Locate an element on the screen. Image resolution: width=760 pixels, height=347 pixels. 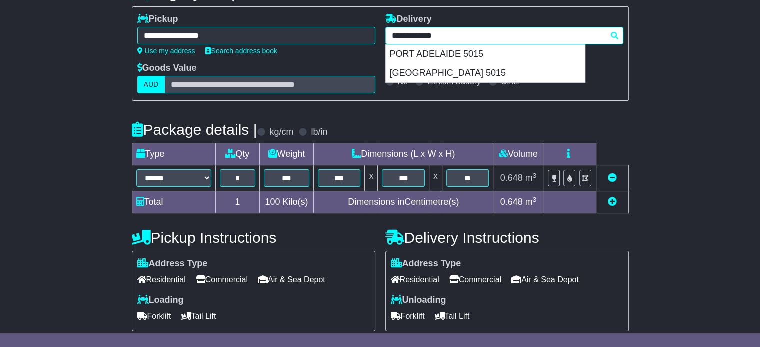
a: Add new item is located at coordinates (612, 202).